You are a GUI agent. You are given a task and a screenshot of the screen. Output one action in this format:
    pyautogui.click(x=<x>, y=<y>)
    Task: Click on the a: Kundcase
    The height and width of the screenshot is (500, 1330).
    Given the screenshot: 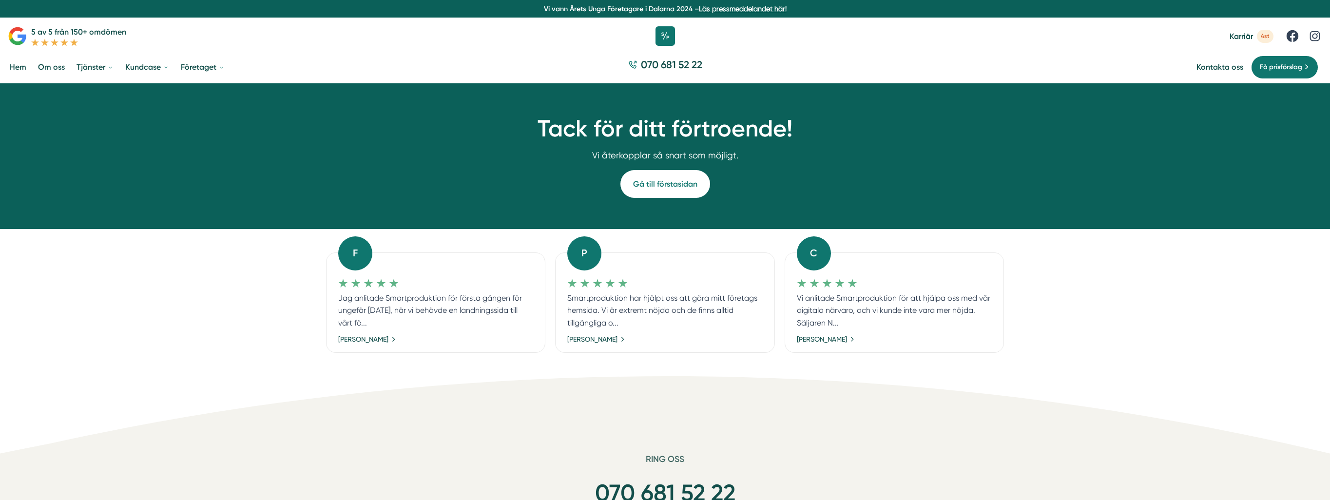 What is the action you would take?
    pyautogui.click(x=147, y=67)
    